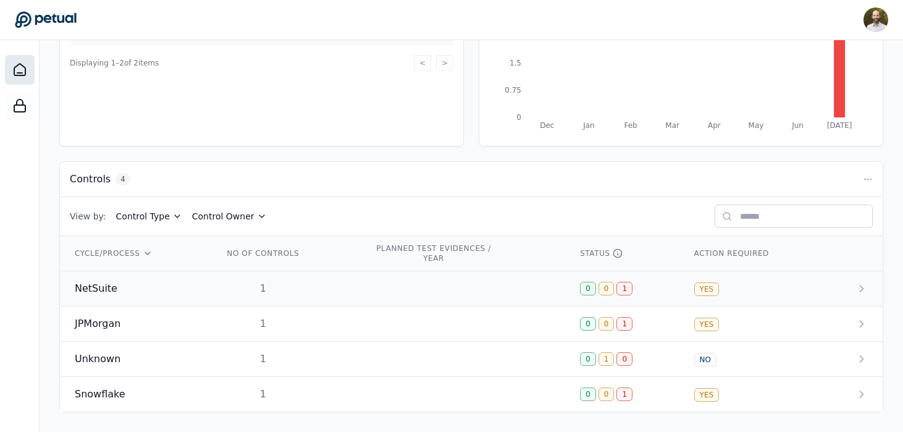 Image resolution: width=903 pixels, height=432 pixels. I want to click on tspan: 0, so click(519, 117).